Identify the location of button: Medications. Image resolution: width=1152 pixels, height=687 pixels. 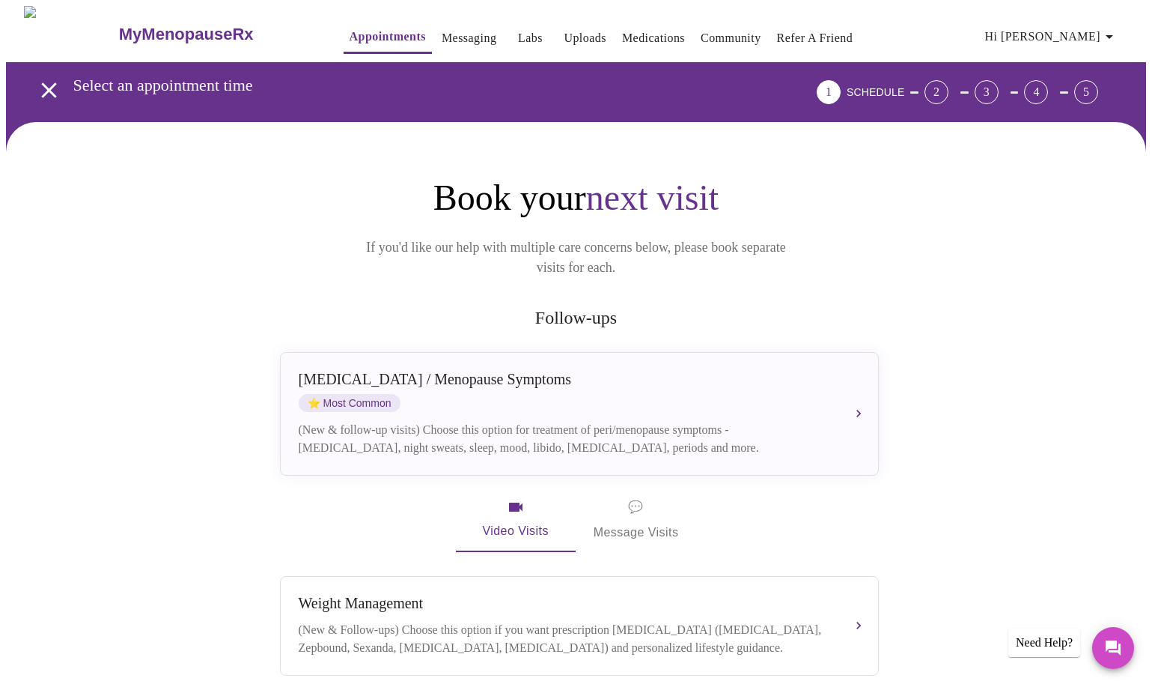
(654, 38).